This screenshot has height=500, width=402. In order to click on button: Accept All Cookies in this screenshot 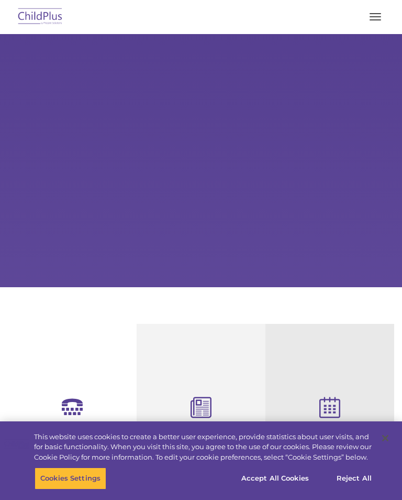, I will do `click(275, 478)`.